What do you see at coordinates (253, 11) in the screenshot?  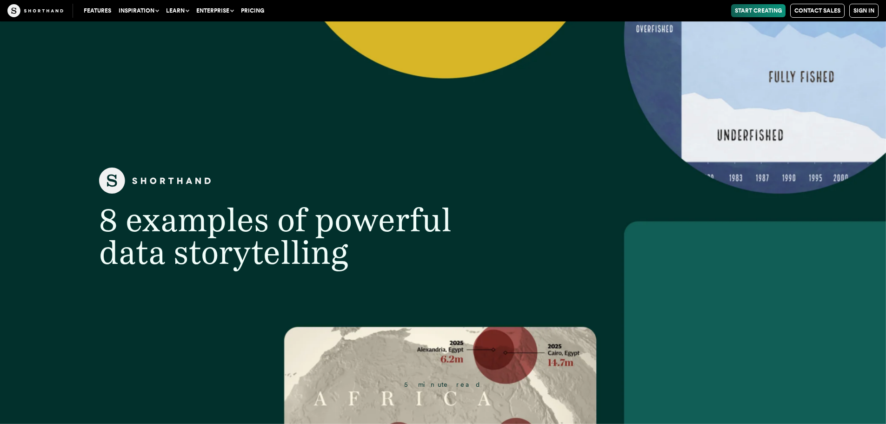 I see `a: Pricing` at bounding box center [253, 11].